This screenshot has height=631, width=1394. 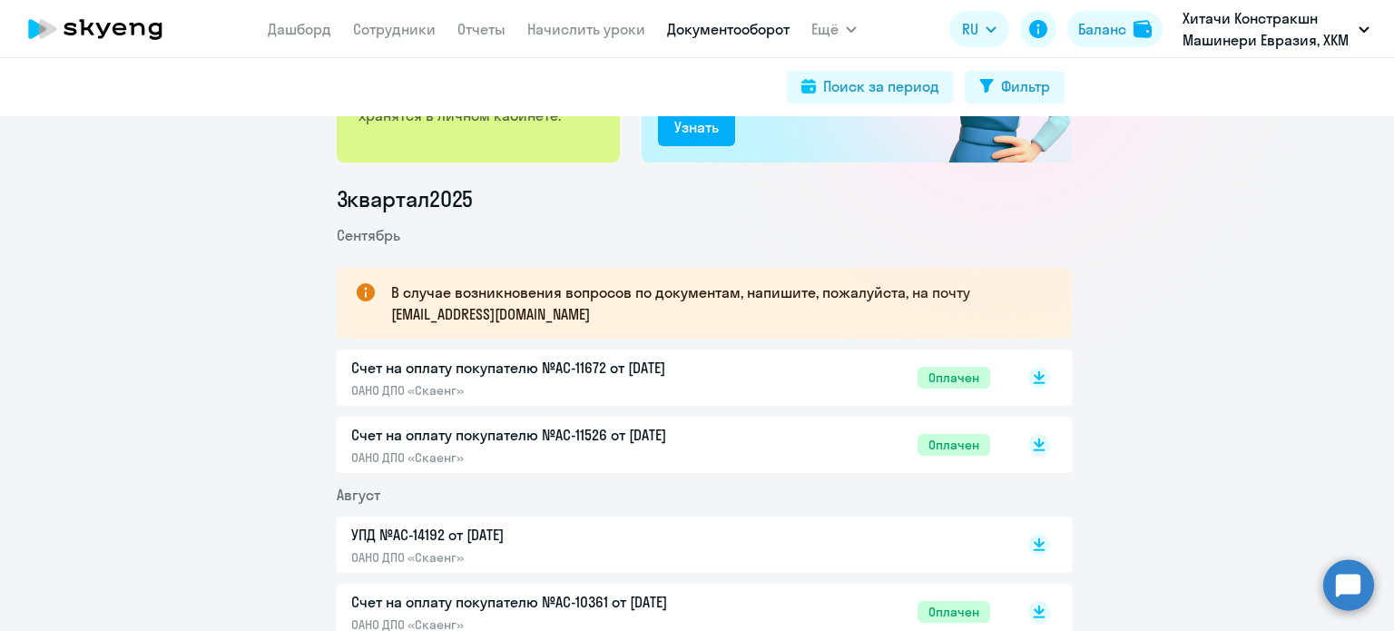 What do you see at coordinates (1015, 87) in the screenshot?
I see `button: Фильтр` at bounding box center [1015, 87].